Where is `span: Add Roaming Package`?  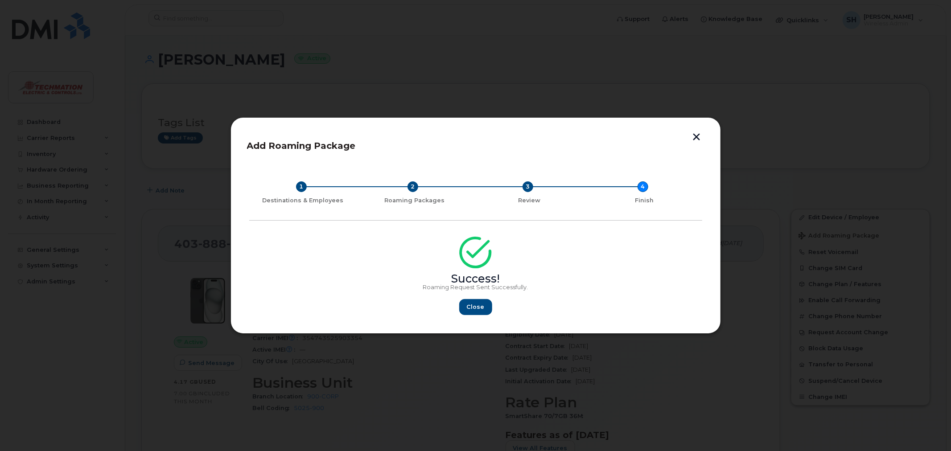 span: Add Roaming Package is located at coordinates (301, 146).